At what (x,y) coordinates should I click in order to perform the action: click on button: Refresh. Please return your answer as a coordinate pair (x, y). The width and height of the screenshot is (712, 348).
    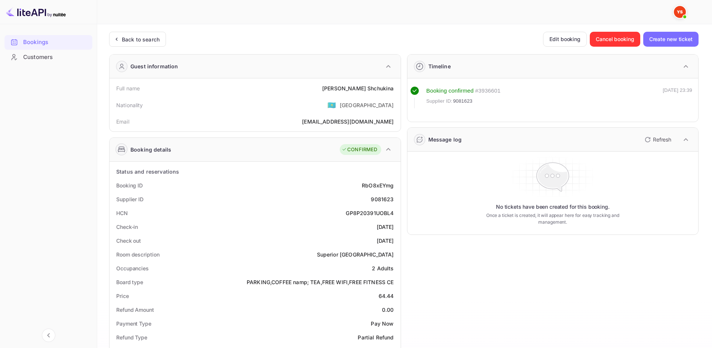
    Looking at the image, I should click on (657, 140).